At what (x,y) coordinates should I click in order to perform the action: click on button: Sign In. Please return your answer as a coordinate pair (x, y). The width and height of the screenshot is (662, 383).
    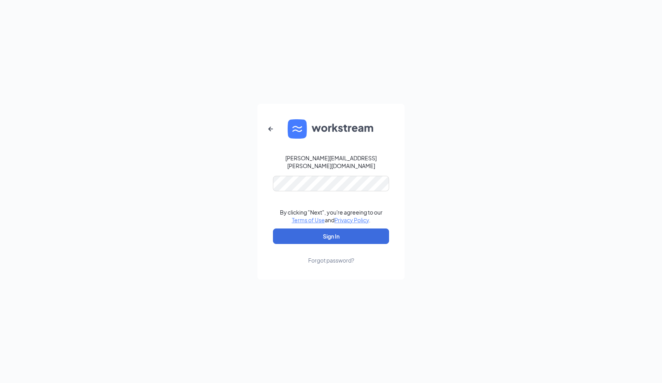
    Looking at the image, I should click on (331, 236).